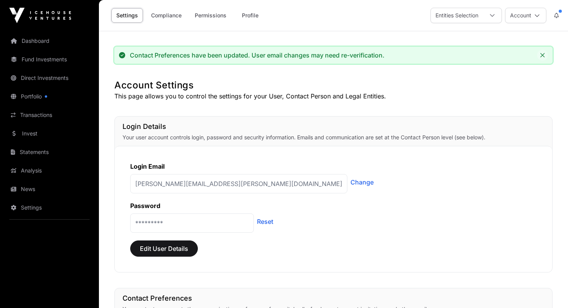 This screenshot has width=568, height=308. I want to click on a: Fund Investments, so click(49, 59).